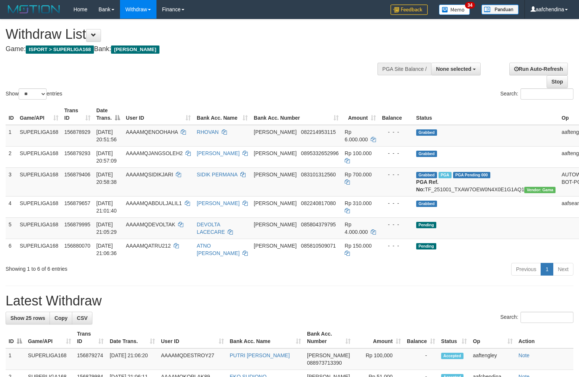 This screenshot has height=377, width=579. What do you see at coordinates (358, 175) in the screenshot?
I see `span: Rp 700.000` at bounding box center [358, 175].